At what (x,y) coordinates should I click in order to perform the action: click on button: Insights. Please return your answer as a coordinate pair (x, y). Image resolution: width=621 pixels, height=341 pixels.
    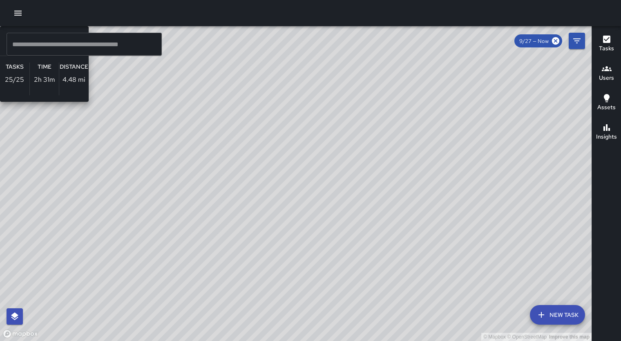
    Looking at the image, I should click on (607, 132).